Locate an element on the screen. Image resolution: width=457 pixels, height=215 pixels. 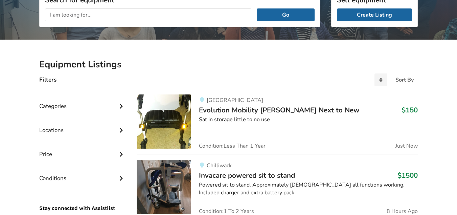
button: Go is located at coordinates (286, 15).